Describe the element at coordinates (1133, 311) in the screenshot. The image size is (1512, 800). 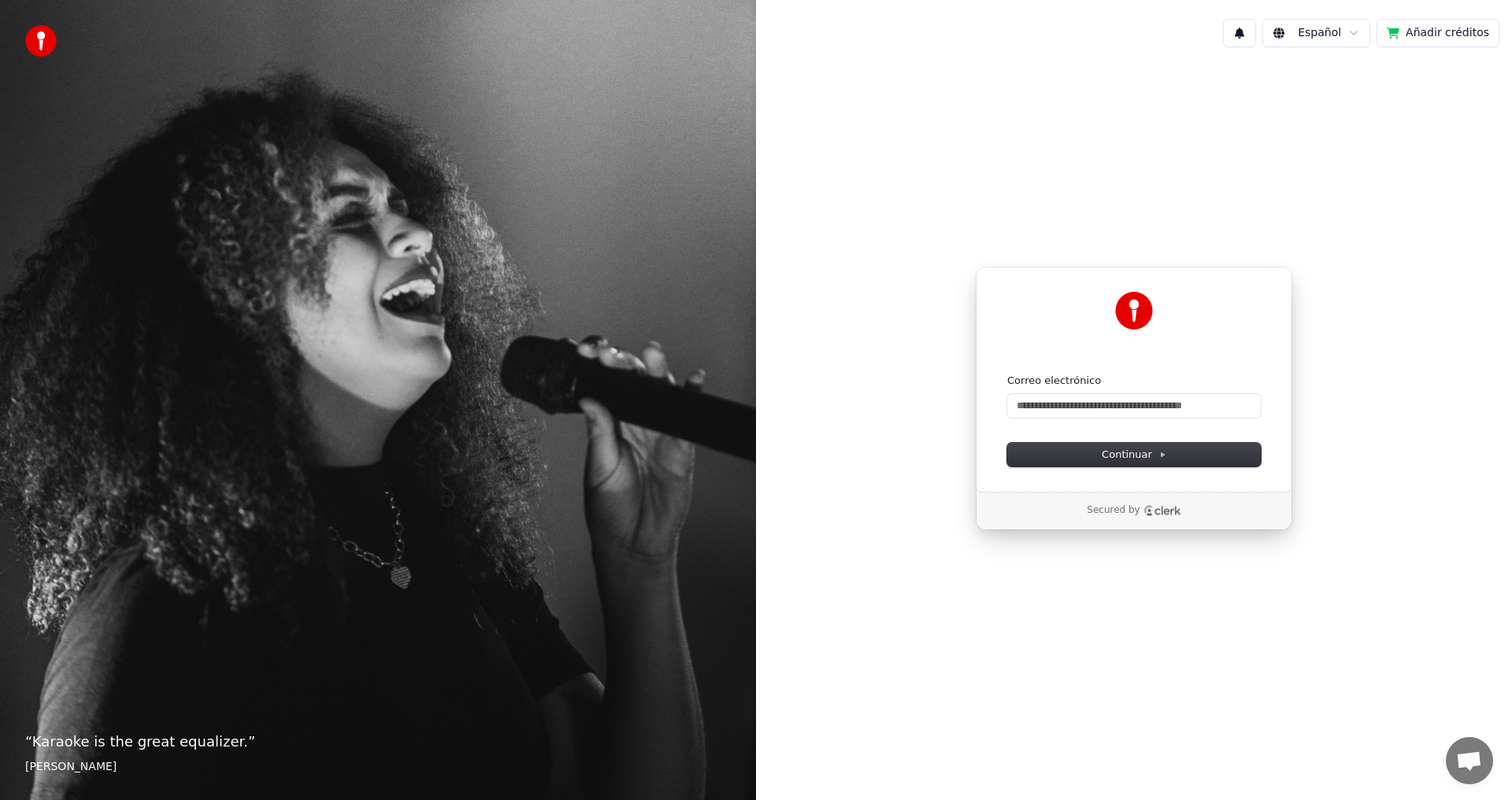
I see `img: Youka` at that location.